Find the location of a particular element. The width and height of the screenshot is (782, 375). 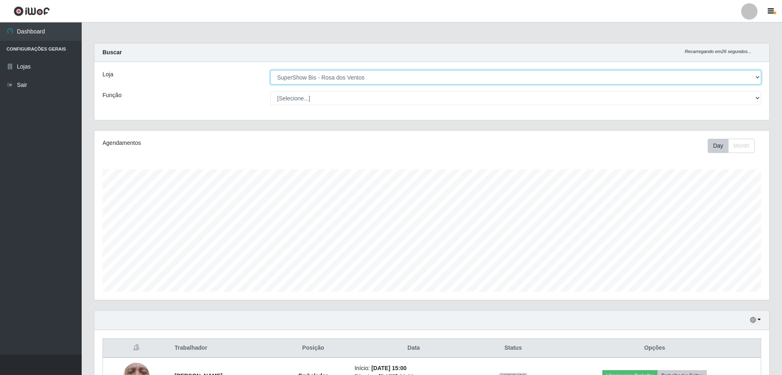

th: Status is located at coordinates (513, 348).